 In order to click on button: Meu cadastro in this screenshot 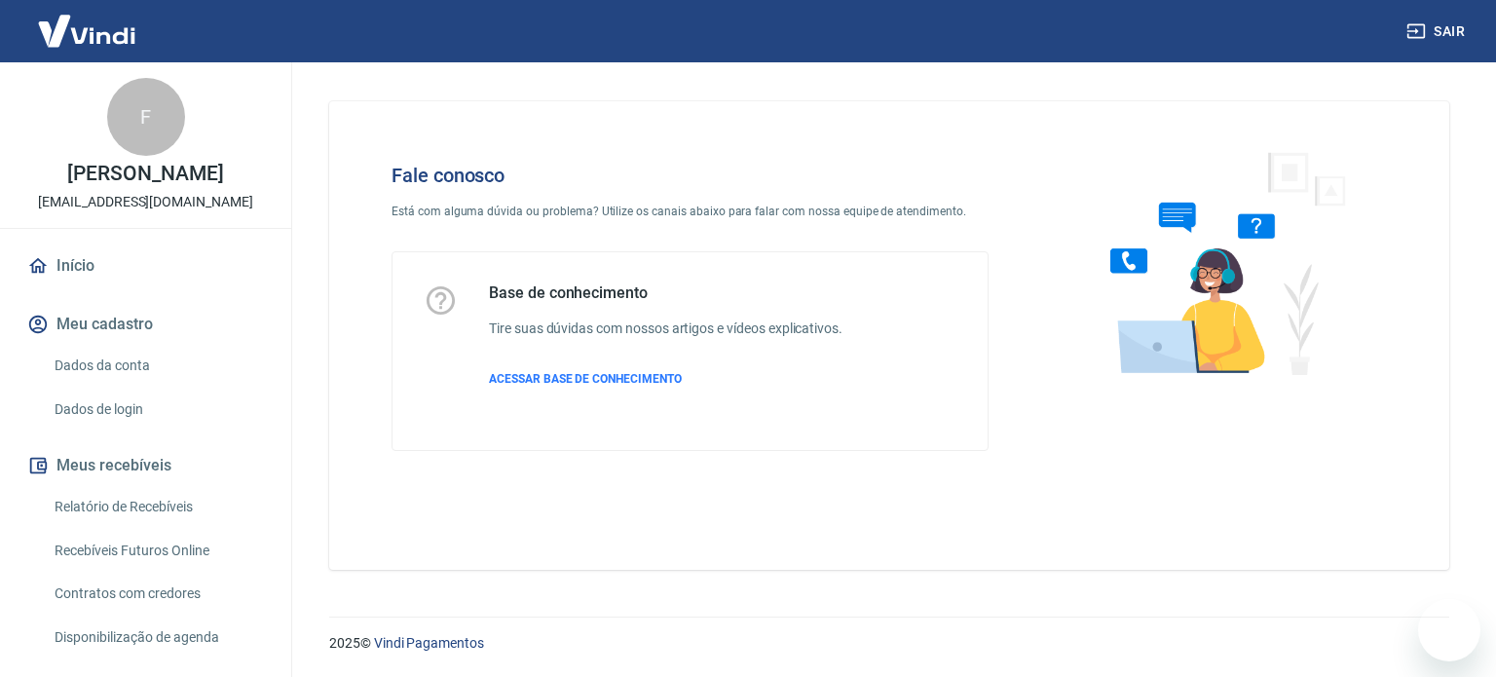, I will do `click(145, 324)`.